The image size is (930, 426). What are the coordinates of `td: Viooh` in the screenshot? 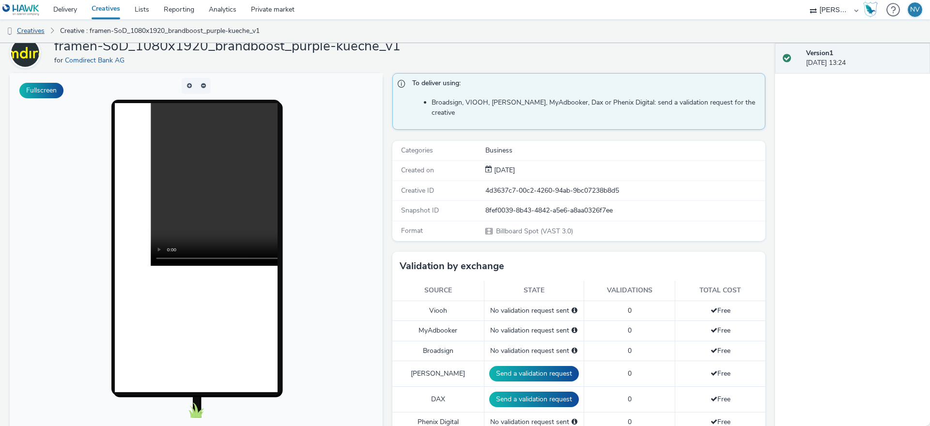 It's located at (438, 310).